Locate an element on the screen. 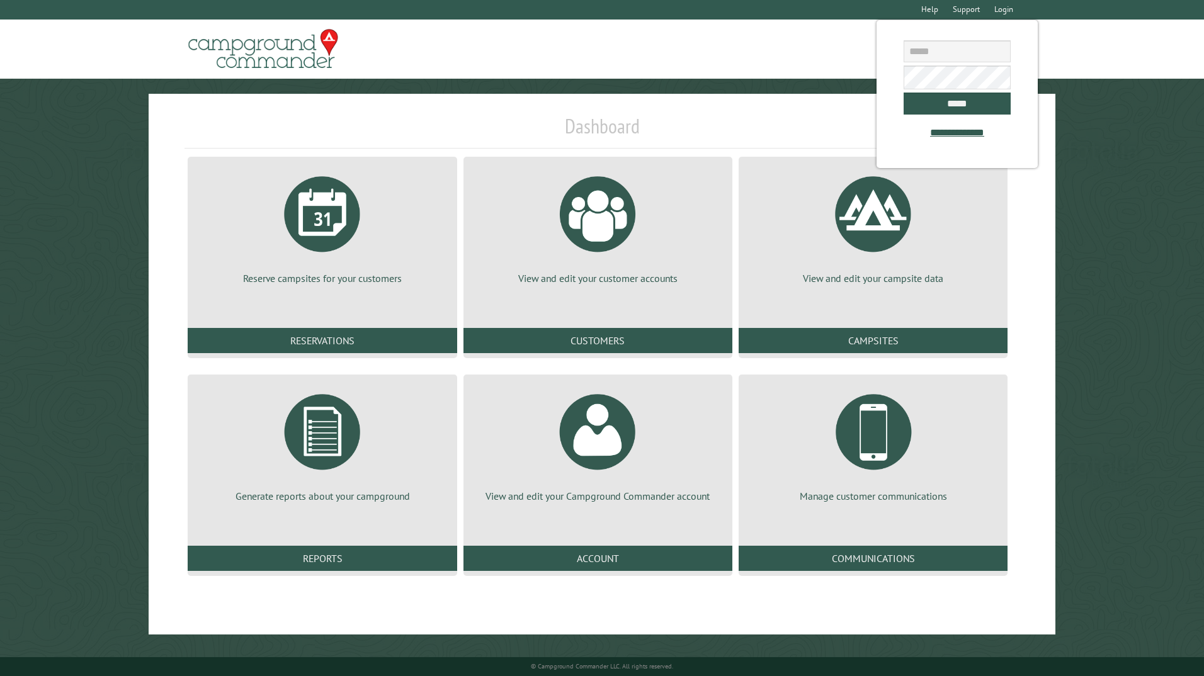  a: Campsites is located at coordinates (873, 341).